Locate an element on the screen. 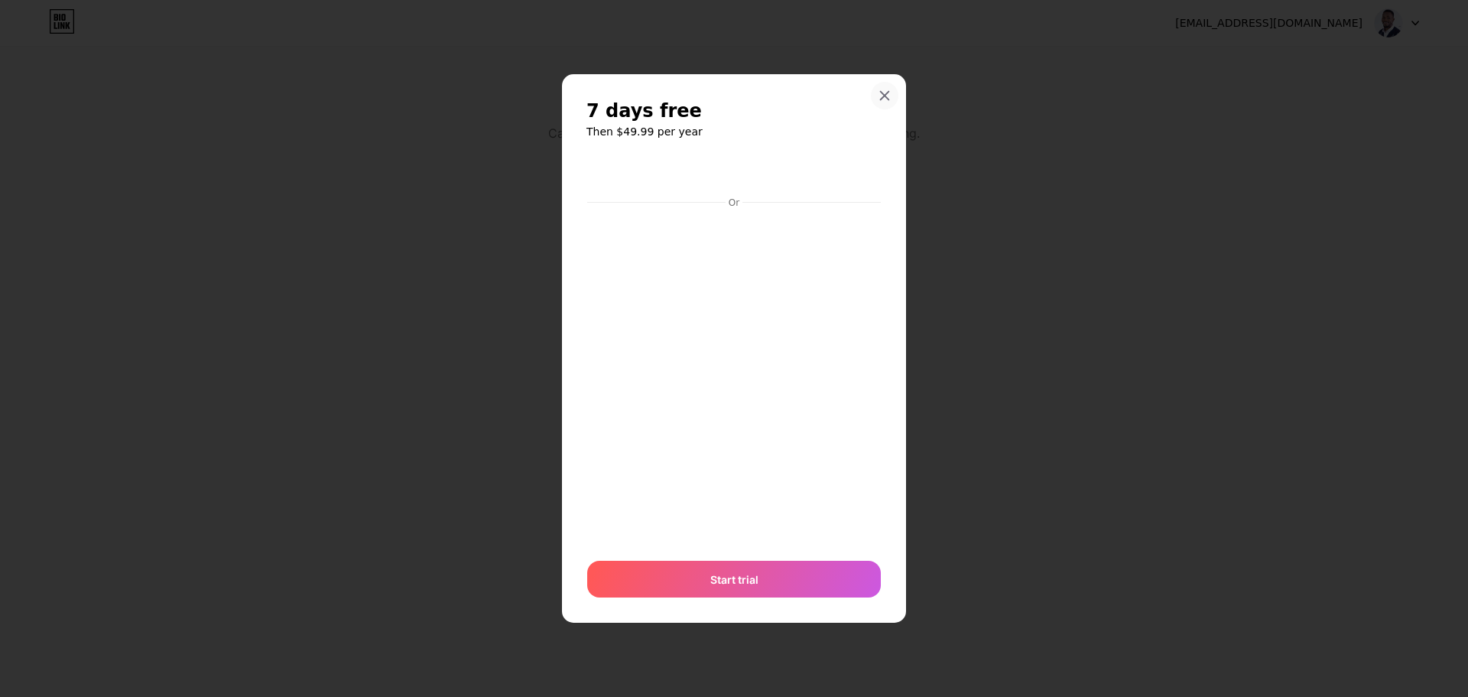  span: Start trial is located at coordinates (734, 579).